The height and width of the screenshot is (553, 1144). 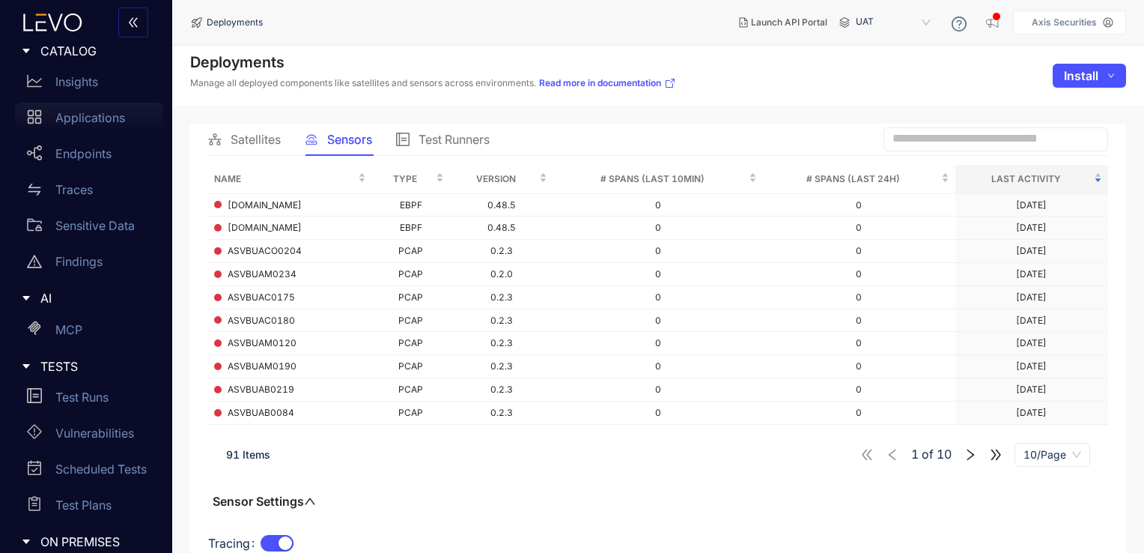 I want to click on div: AI, so click(x=86, y=298).